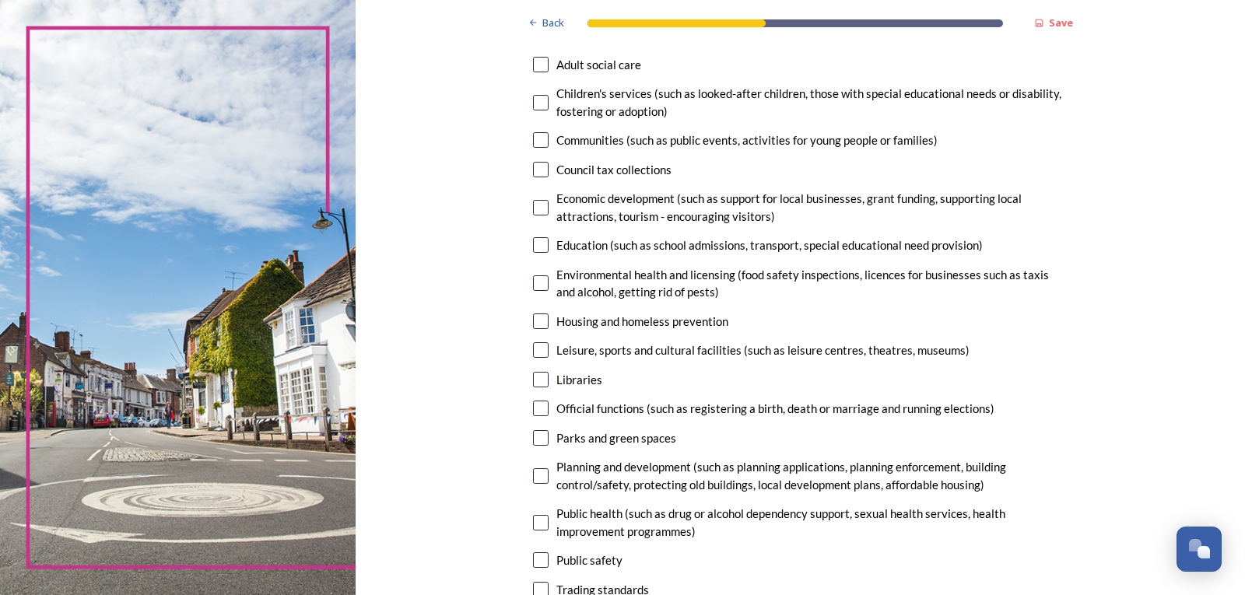 The width and height of the screenshot is (1245, 595). Describe the element at coordinates (769, 245) in the screenshot. I see `div: Education (such as school admissions, transport, special educational need provision)` at that location.